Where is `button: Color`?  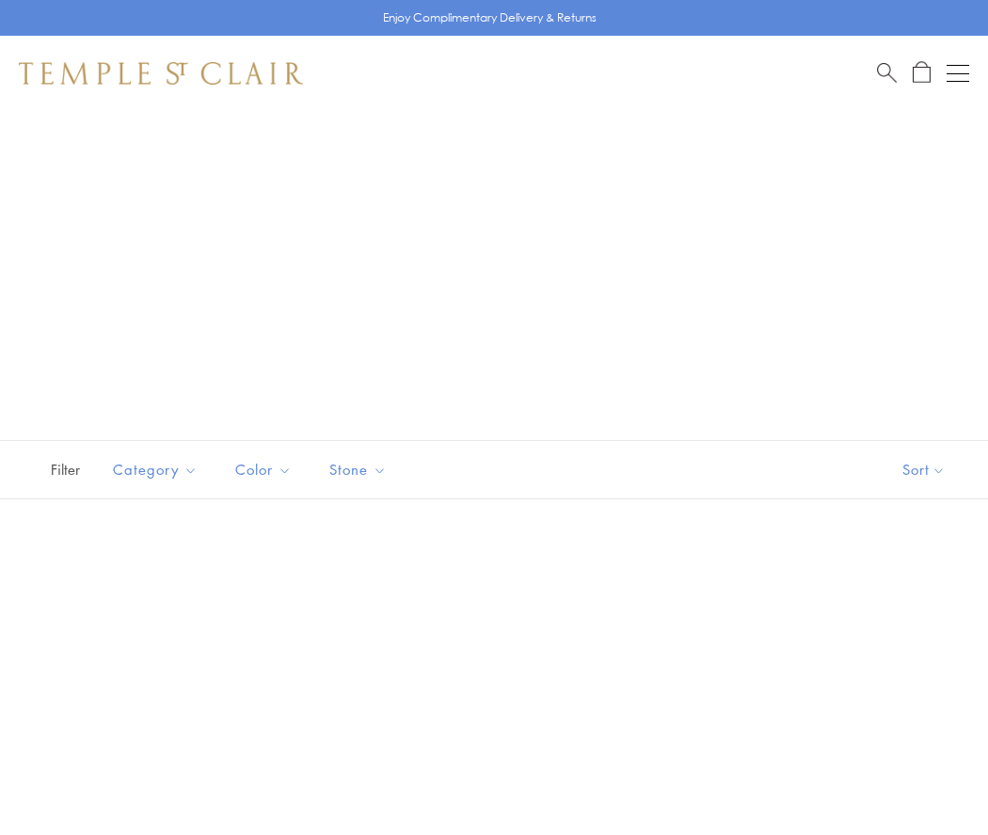 button: Color is located at coordinates (263, 469).